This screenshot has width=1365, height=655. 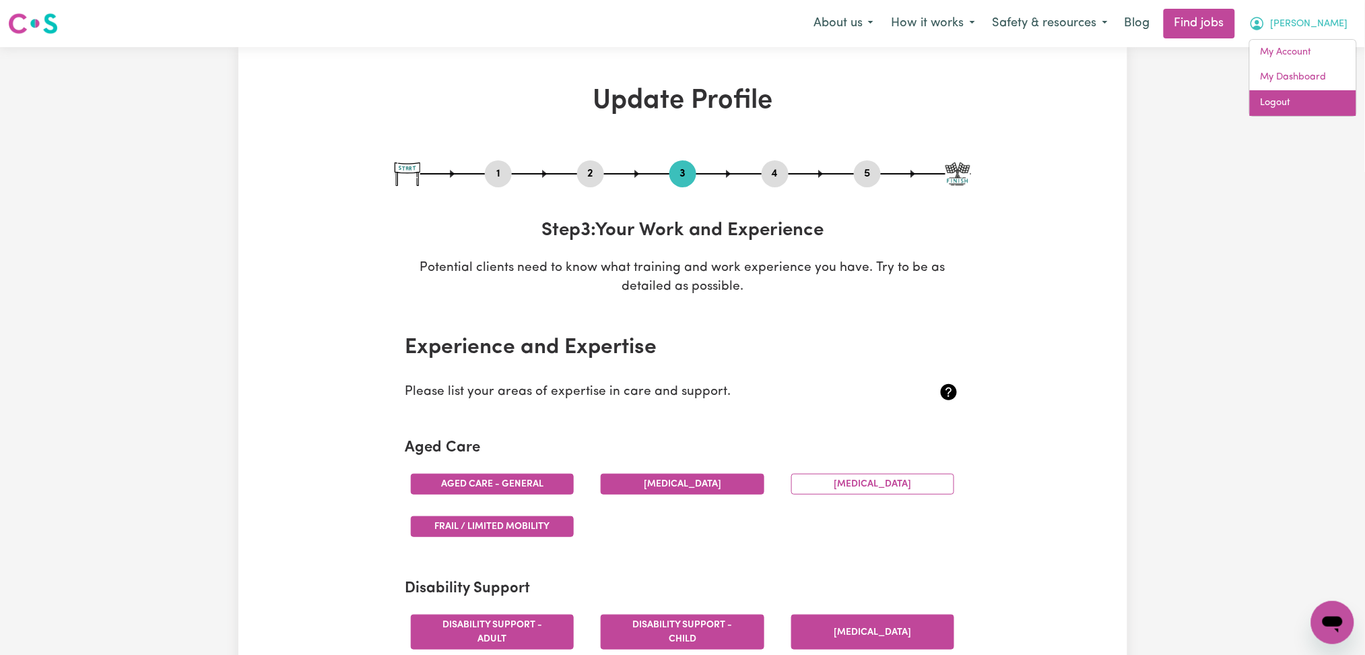 What do you see at coordinates (683, 448) in the screenshot?
I see `h2: Aged Care` at bounding box center [683, 448].